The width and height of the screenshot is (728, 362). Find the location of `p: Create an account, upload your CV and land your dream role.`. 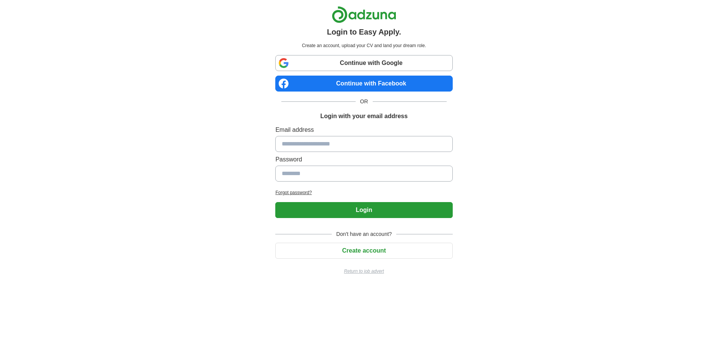

p: Create an account, upload your CV and land your dream role. is located at coordinates (364, 46).